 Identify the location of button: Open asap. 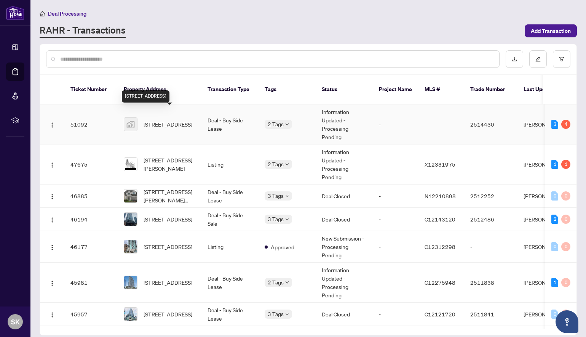
(567, 321).